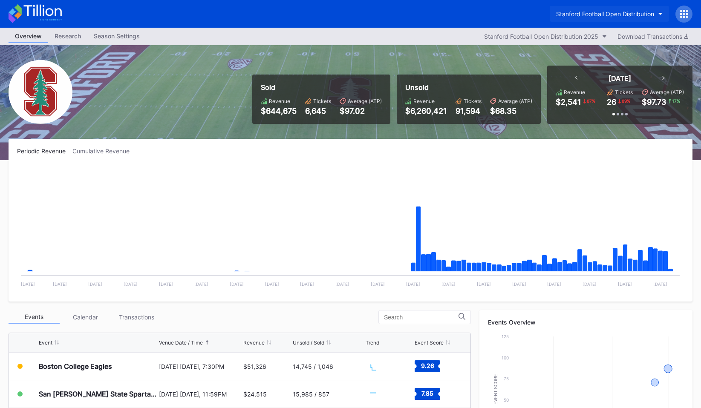 This screenshot has width=701, height=408. What do you see at coordinates (610, 14) in the screenshot?
I see `button: Stanford Football Open Distribution` at bounding box center [610, 14].